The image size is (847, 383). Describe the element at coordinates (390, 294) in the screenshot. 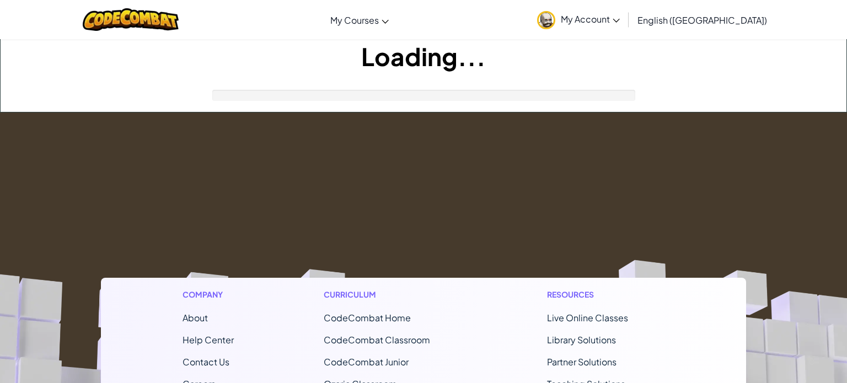

I see `h1: Curriculum` at that location.